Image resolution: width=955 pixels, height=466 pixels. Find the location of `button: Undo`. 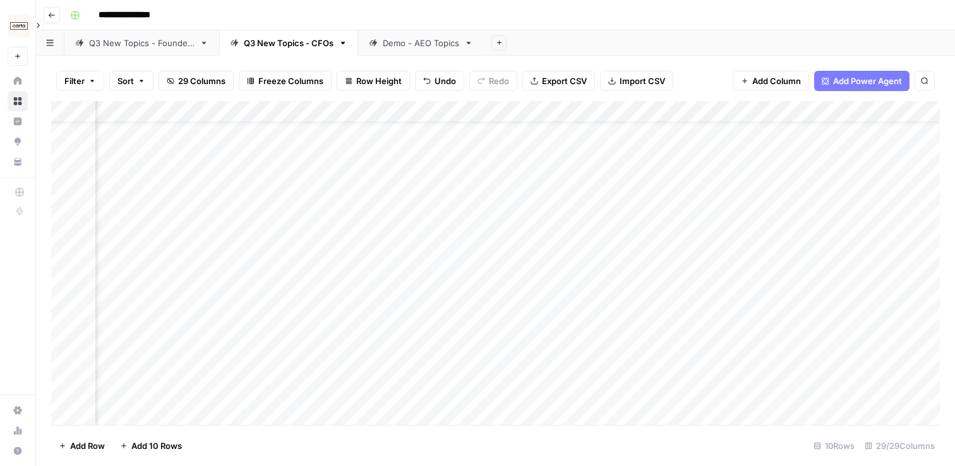

button: Undo is located at coordinates (440, 81).